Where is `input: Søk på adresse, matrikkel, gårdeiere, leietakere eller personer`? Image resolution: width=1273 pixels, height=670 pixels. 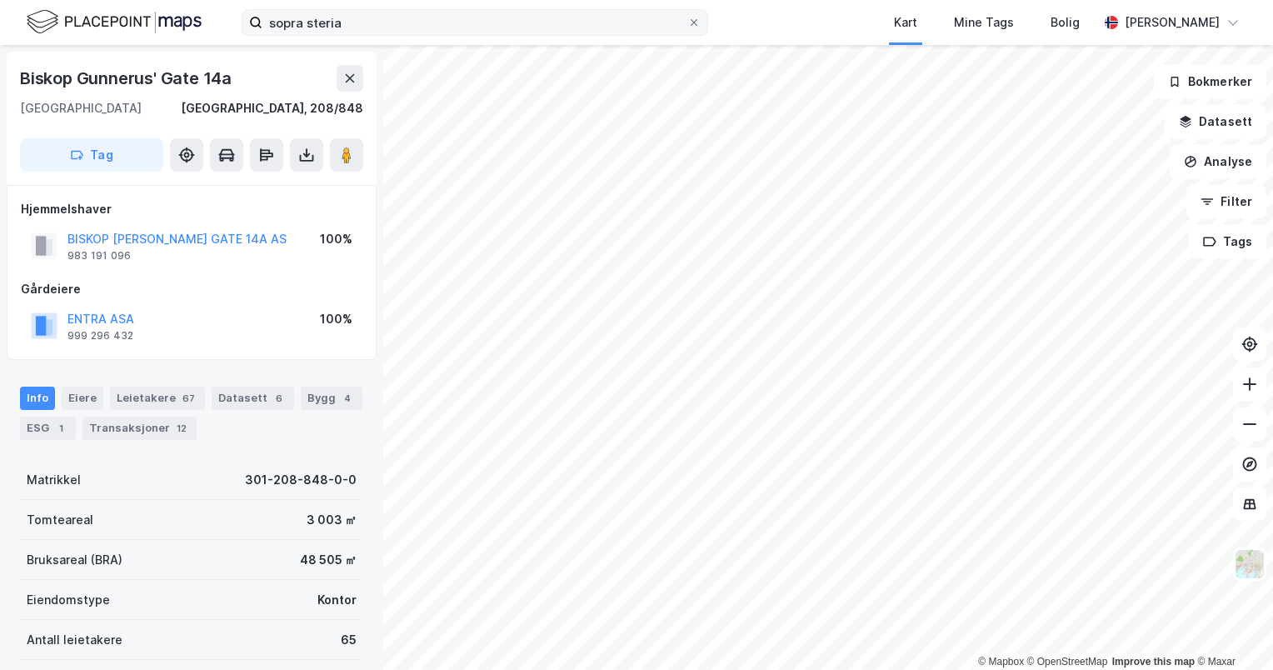 input: Søk på adresse, matrikkel, gårdeiere, leietakere eller personer is located at coordinates (475, 23).